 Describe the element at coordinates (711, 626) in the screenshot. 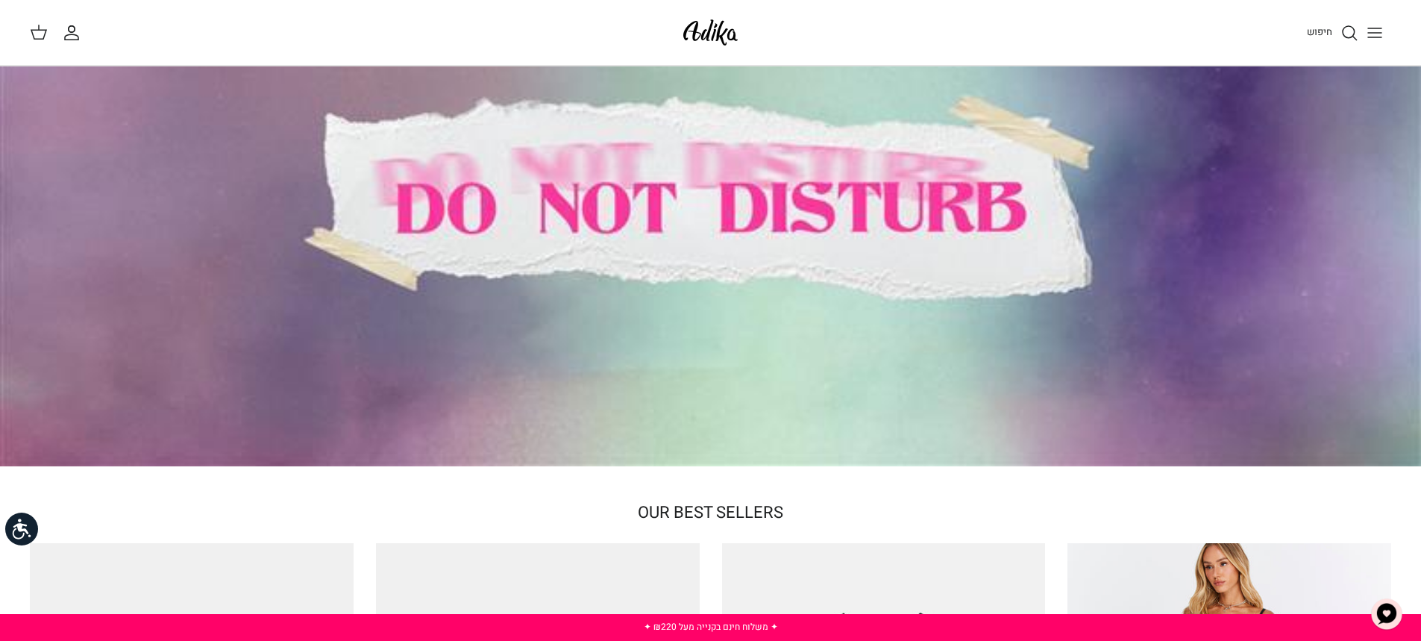

I see `a: ✦ משלוח חינם בקנייה מעל ₪220 ✦` at that location.